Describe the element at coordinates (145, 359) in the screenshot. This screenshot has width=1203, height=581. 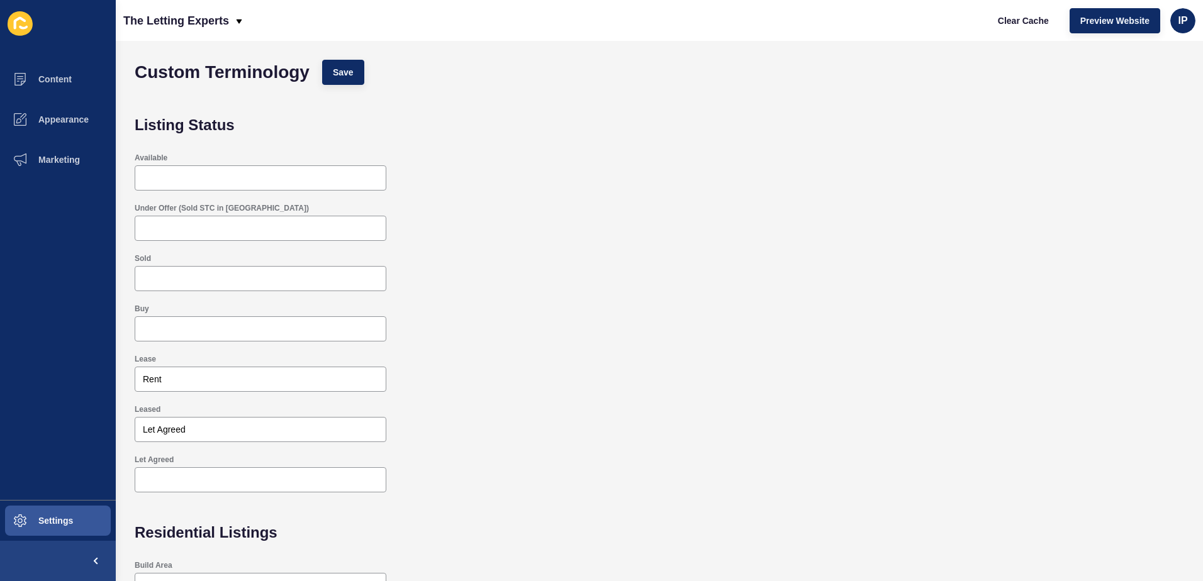
I see `label: Lease` at that location.